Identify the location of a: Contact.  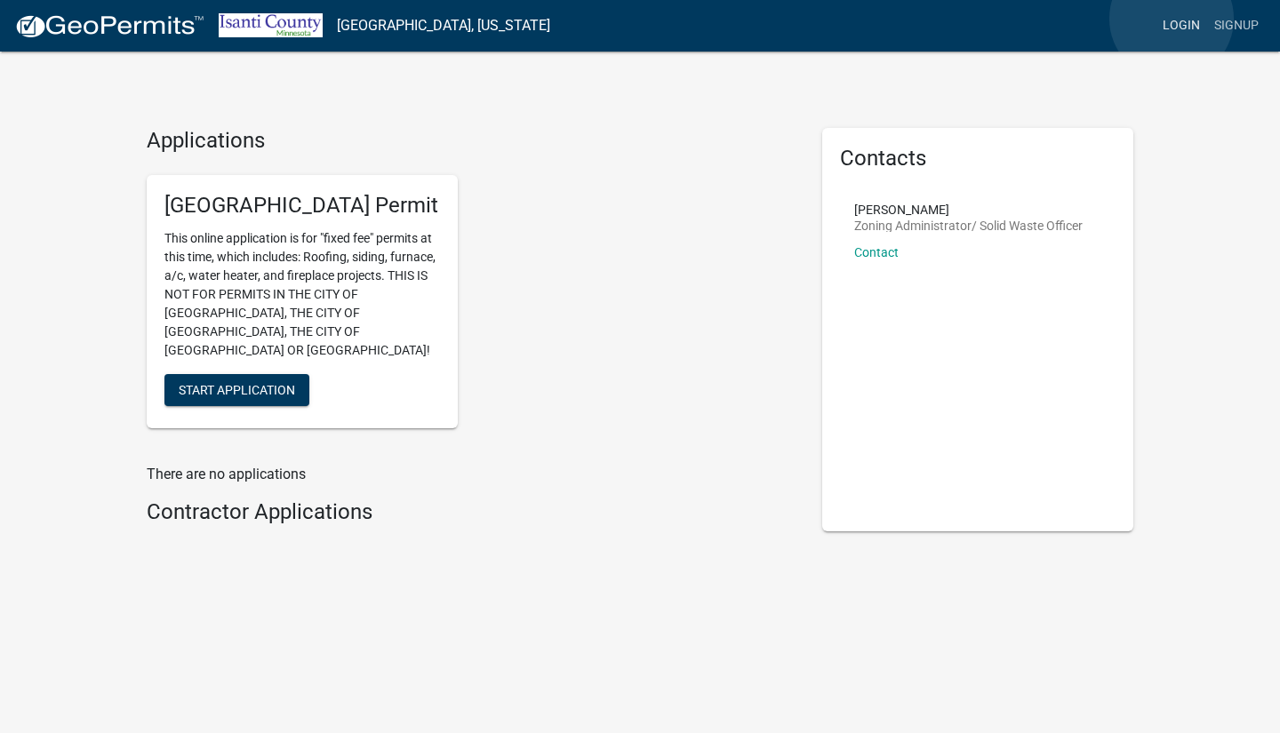
(876, 252).